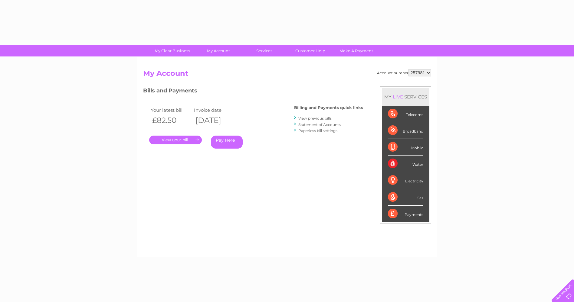 Image resolution: width=574 pixels, height=302 pixels. What do you see at coordinates (315, 118) in the screenshot?
I see `a: View previous bills` at bounding box center [315, 118].